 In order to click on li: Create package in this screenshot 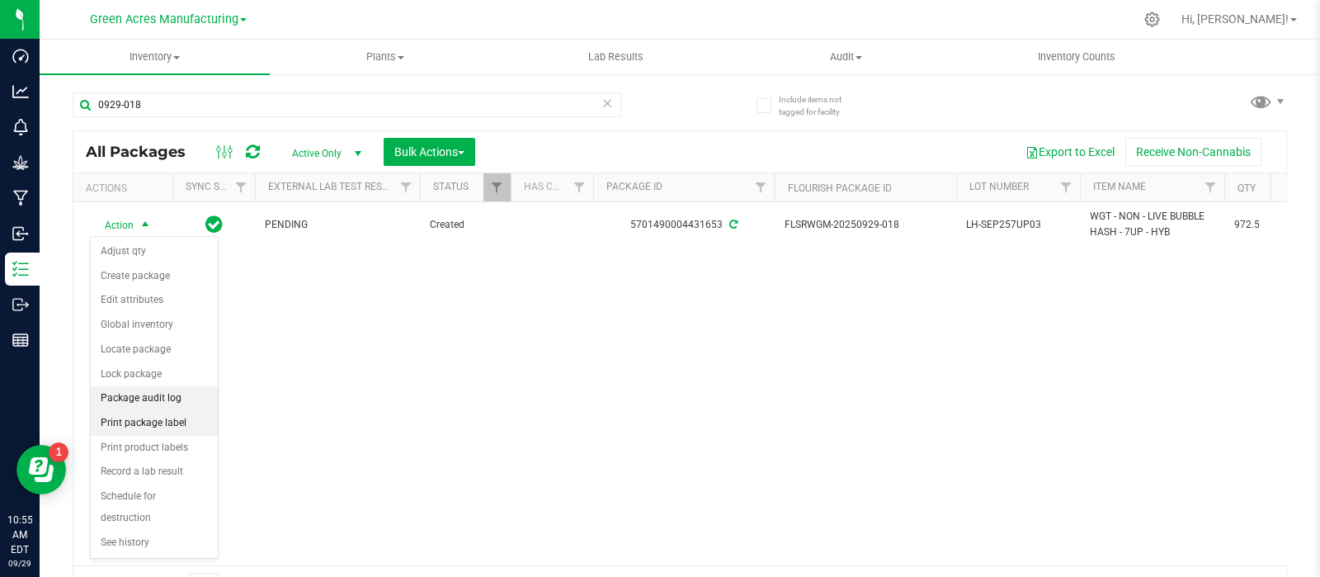, I will do `click(154, 276)`.